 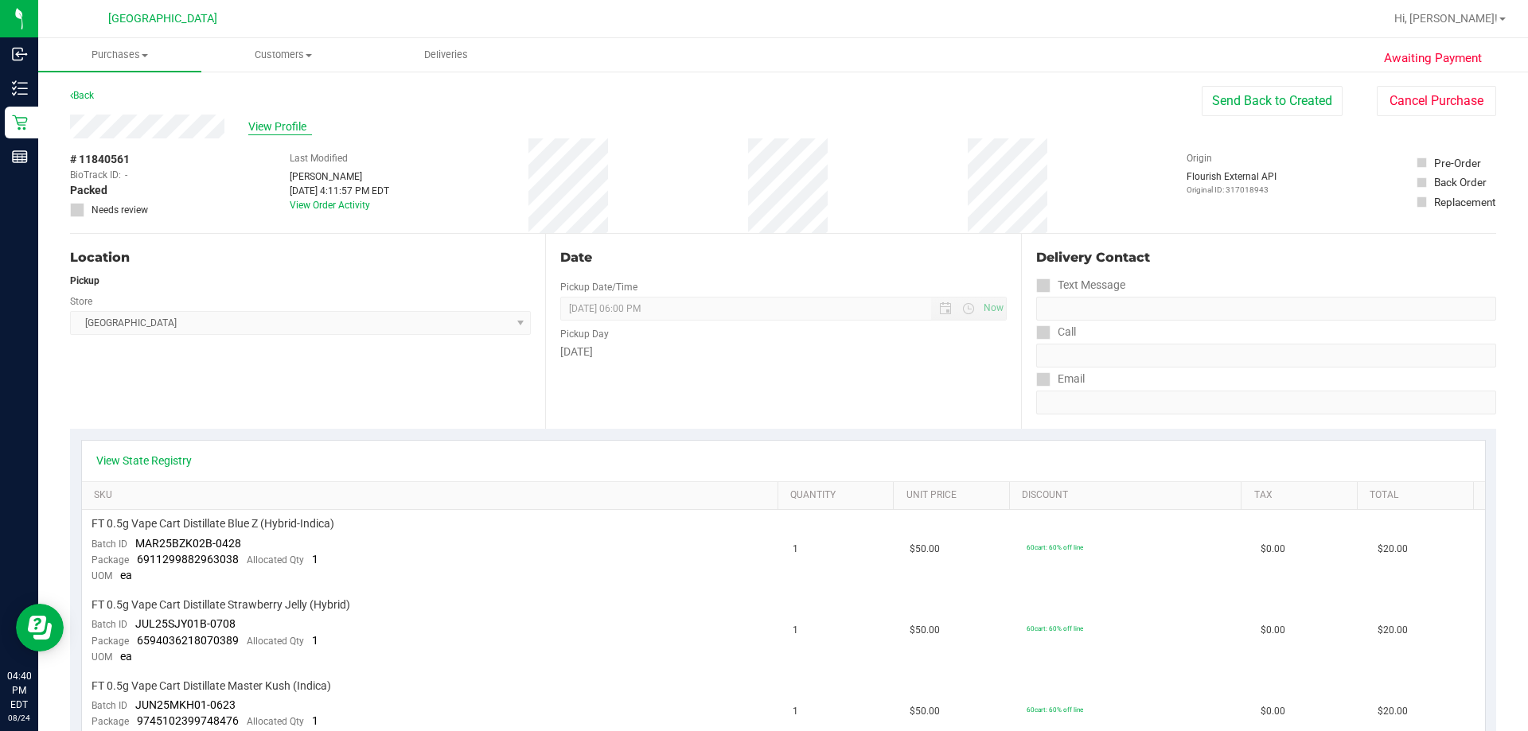 I want to click on div: Date, so click(x=783, y=258).